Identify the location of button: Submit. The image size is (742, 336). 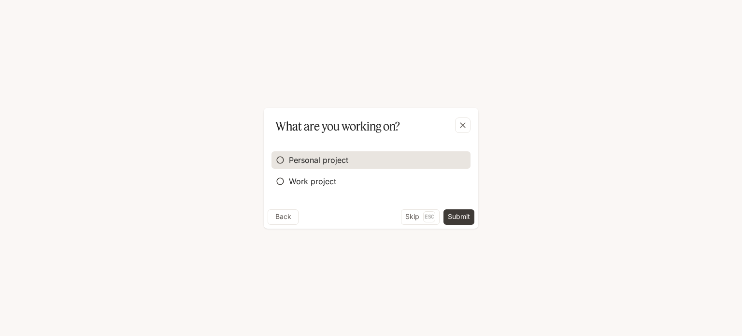
(459, 217).